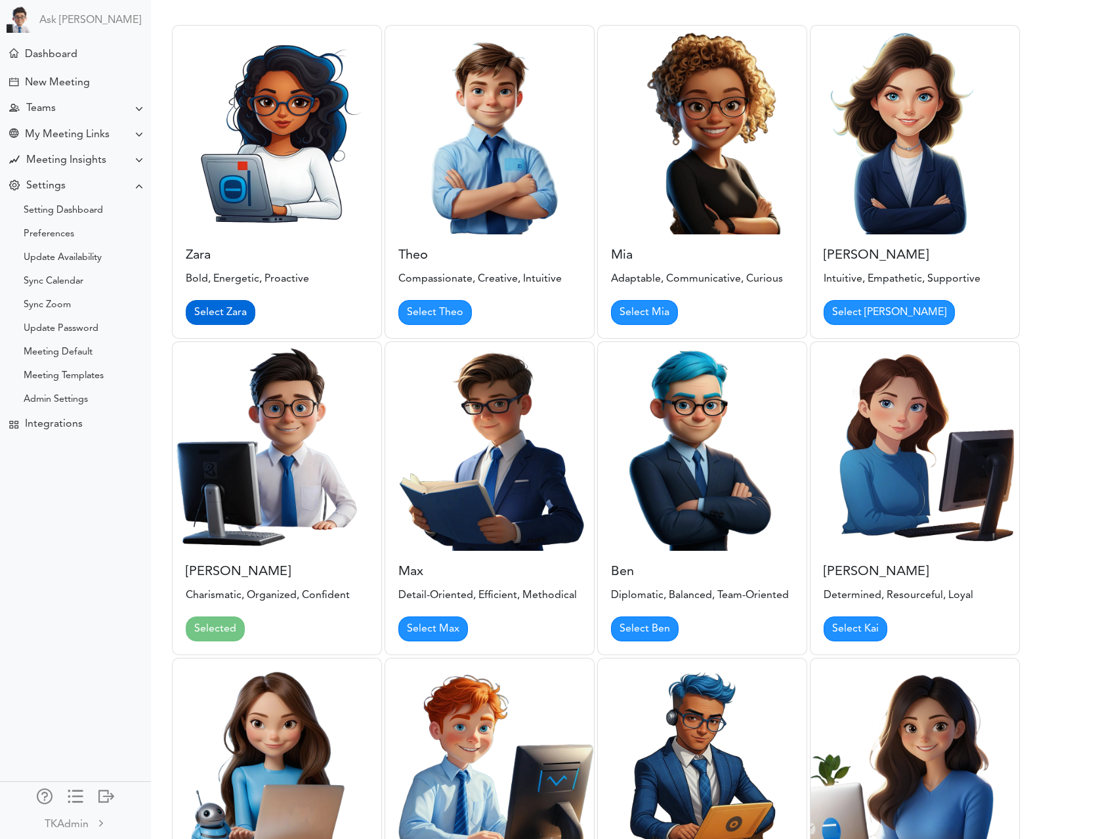 The height and width of the screenshot is (839, 1094). Describe the element at coordinates (435, 312) in the screenshot. I see `a: Select Theo` at that location.